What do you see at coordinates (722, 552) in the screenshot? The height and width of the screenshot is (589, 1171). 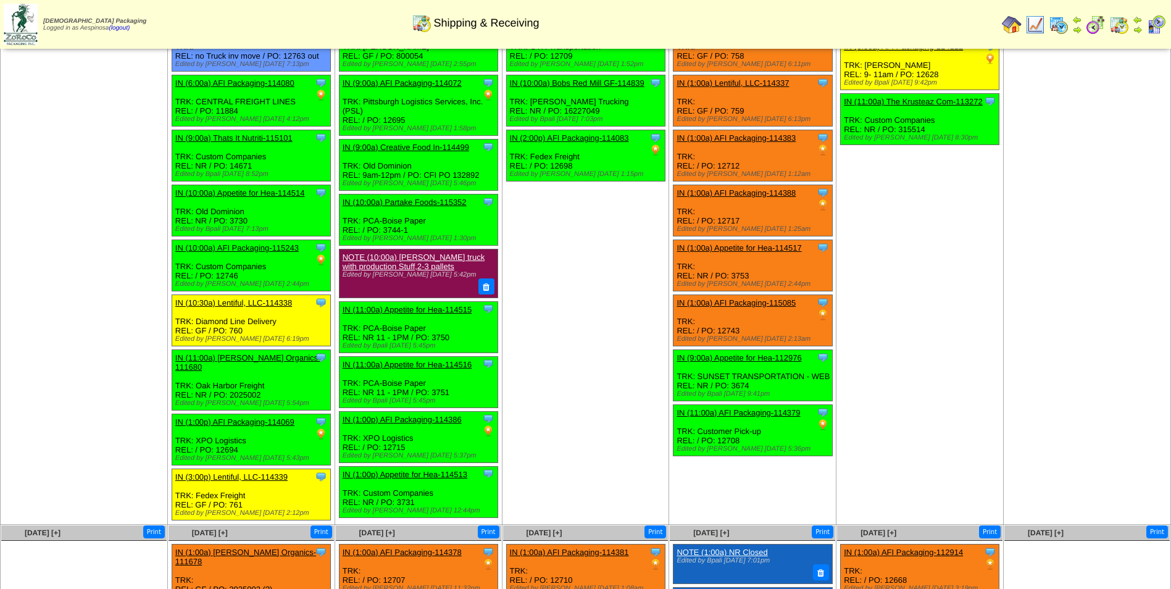 I see `a: NOTE (1:00a) NR Closed` at bounding box center [722, 552].